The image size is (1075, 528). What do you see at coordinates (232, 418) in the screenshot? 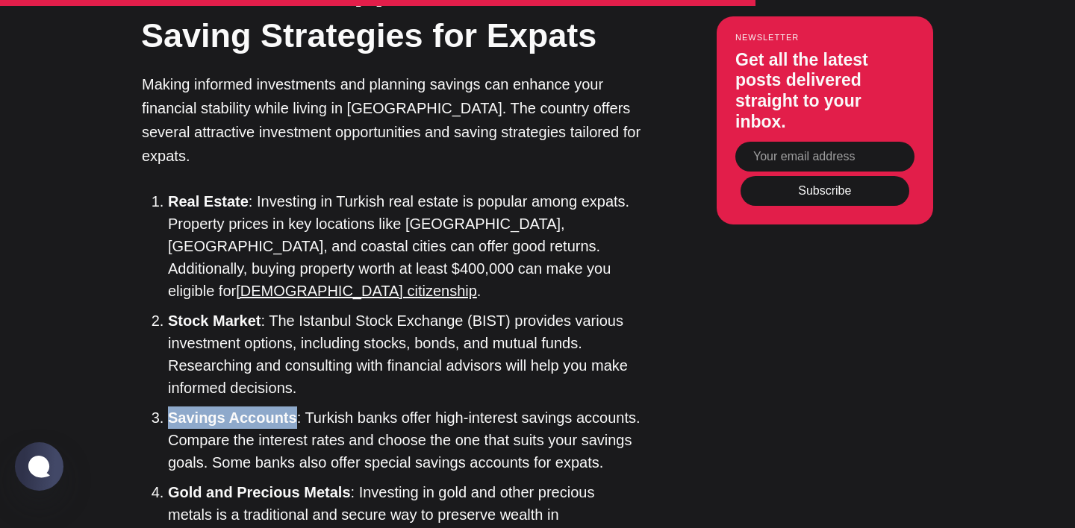
I see `strong: Savings Accounts` at bounding box center [232, 418].